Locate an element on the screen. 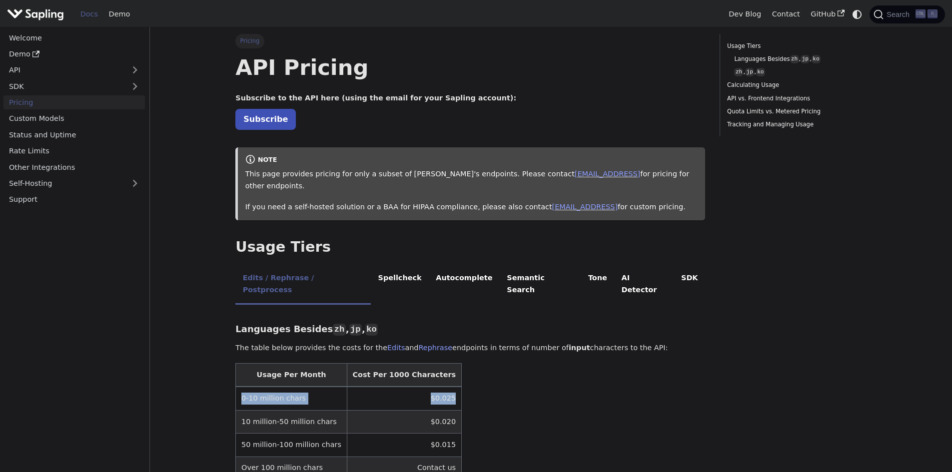  button: Expand sidebar category 'SDK' is located at coordinates (135, 86).